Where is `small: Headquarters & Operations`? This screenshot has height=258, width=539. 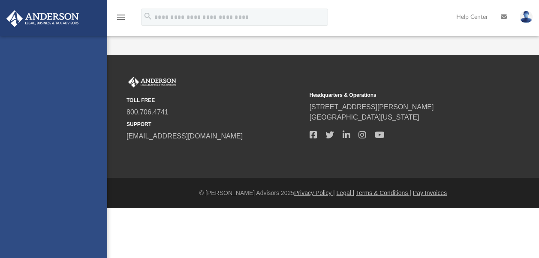 small: Headquarters & Operations is located at coordinates (398, 95).